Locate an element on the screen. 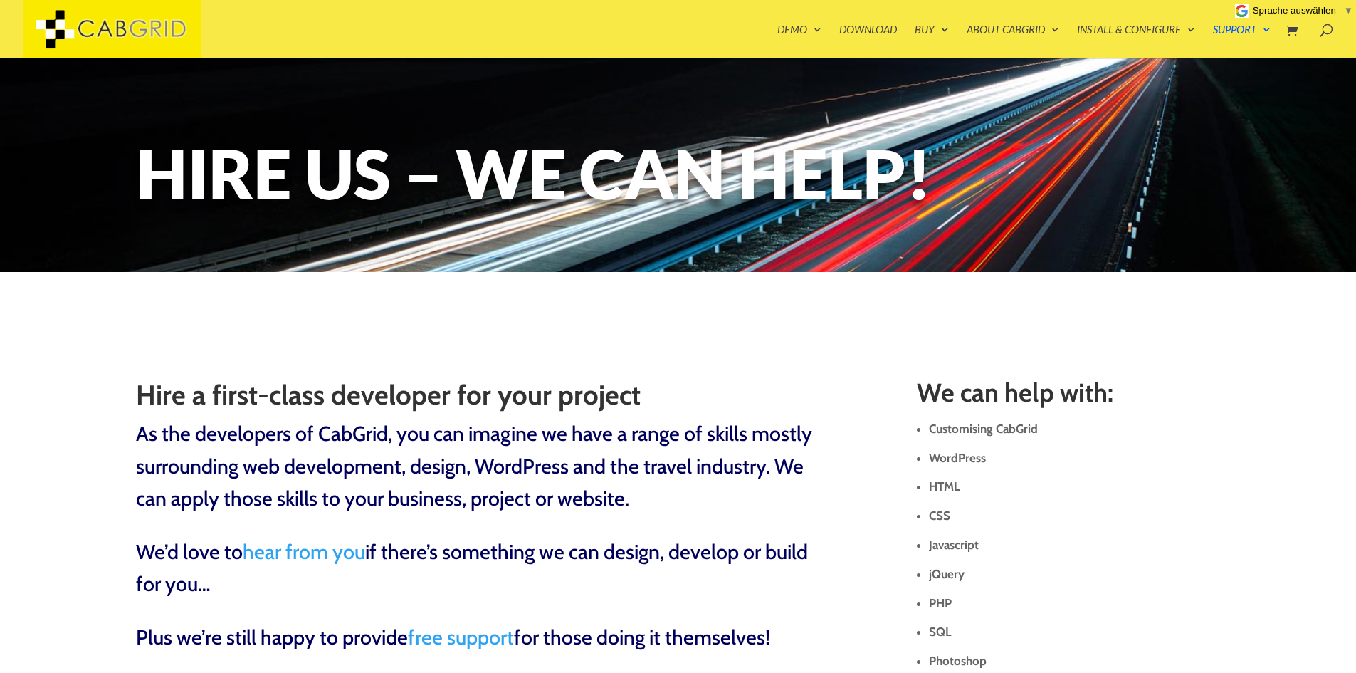 This screenshot has height=673, width=1356. li: Customising CabGrid is located at coordinates (1075, 429).